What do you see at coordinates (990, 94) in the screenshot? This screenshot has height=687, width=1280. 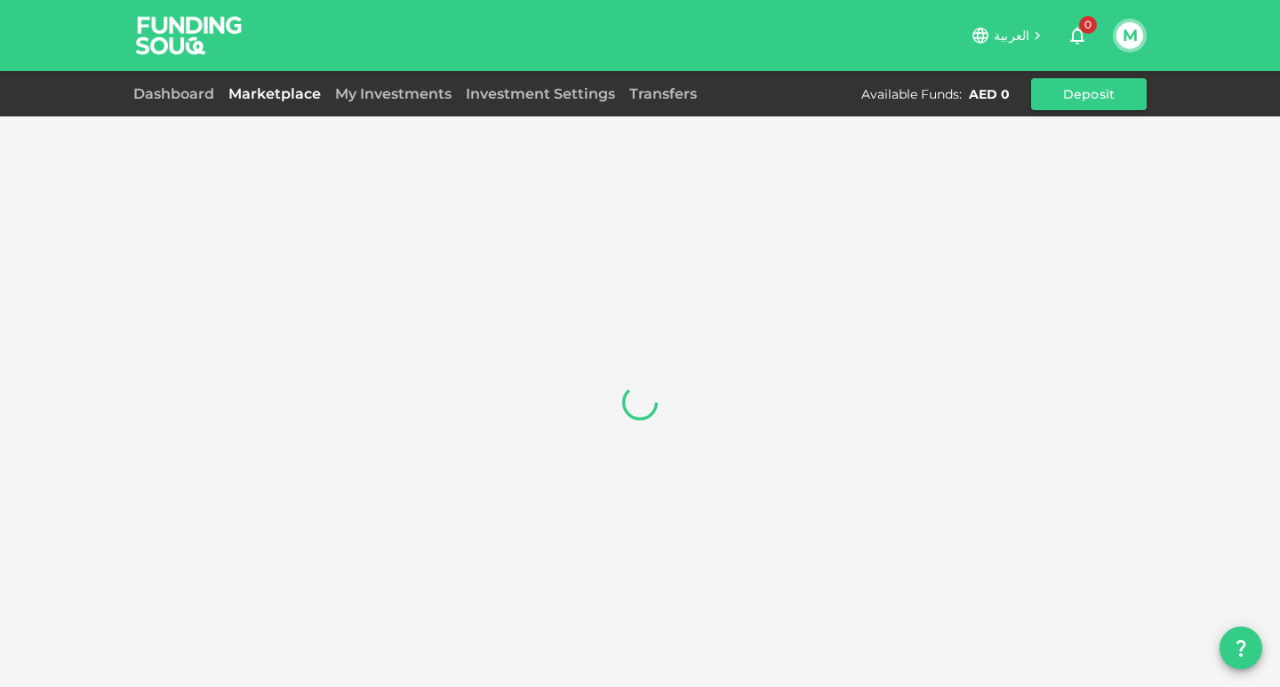 I see `div: AED 0` at bounding box center [990, 94].